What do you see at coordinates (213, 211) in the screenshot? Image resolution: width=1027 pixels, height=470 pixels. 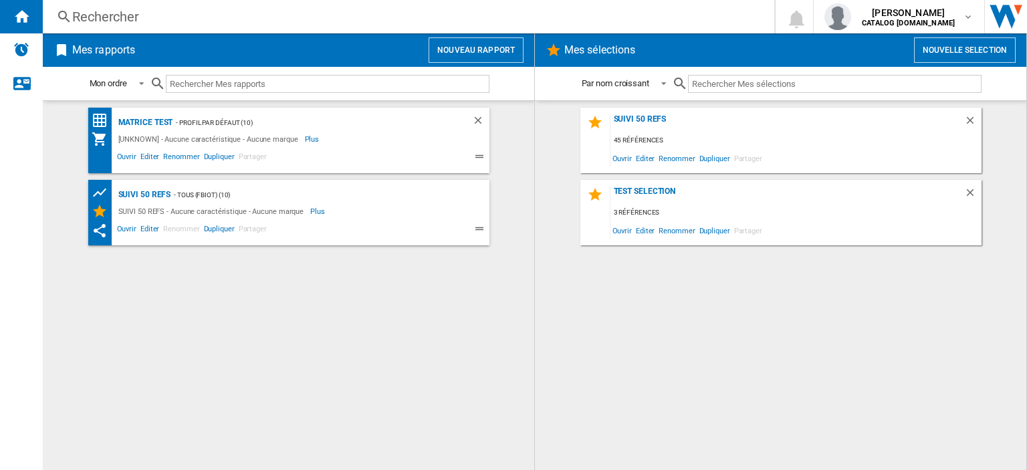 I see `div: SUIVI 50 REFS - Aucune caractéristique - Aucune marque` at bounding box center [213, 211].